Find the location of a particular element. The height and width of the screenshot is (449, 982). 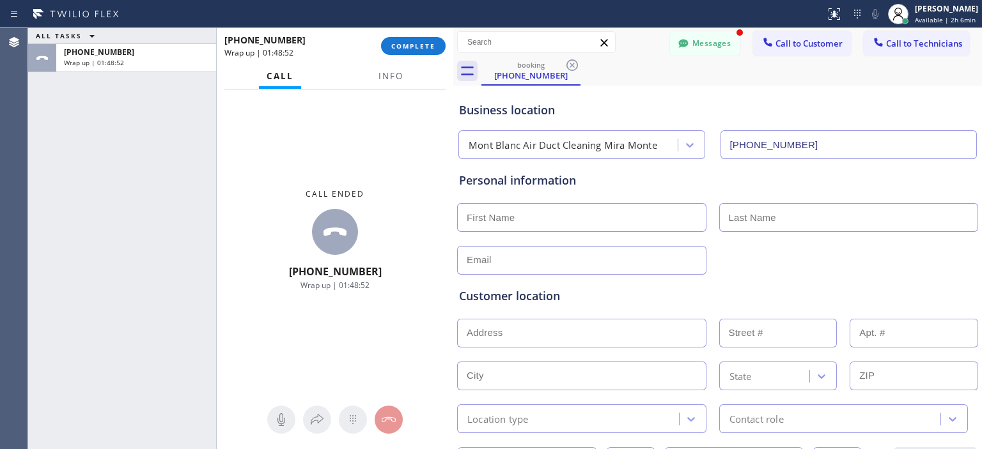

input: Apt. # is located at coordinates (913, 333).